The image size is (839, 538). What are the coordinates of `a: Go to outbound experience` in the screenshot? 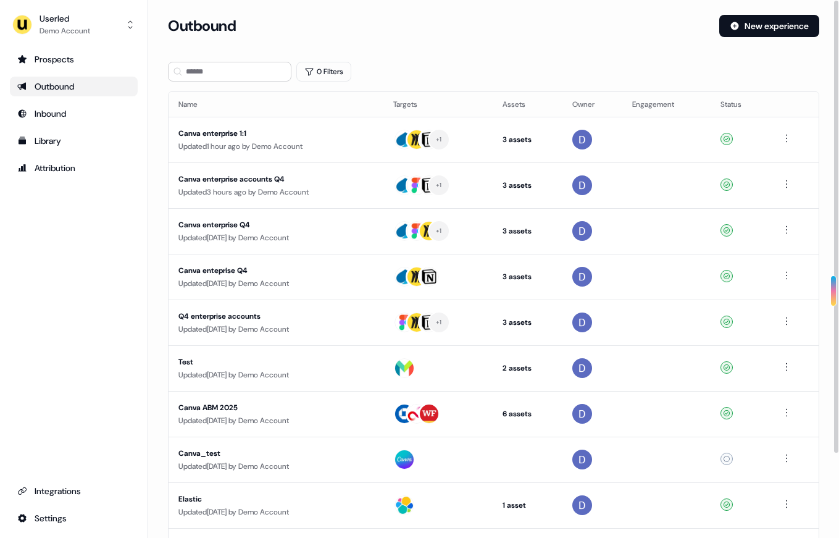 It's located at (73, 86).